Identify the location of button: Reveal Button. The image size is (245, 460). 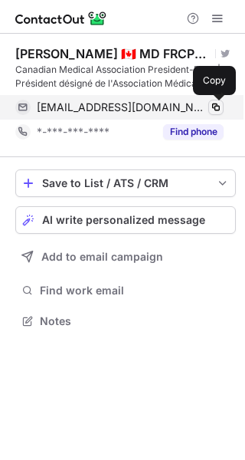
(193, 132).